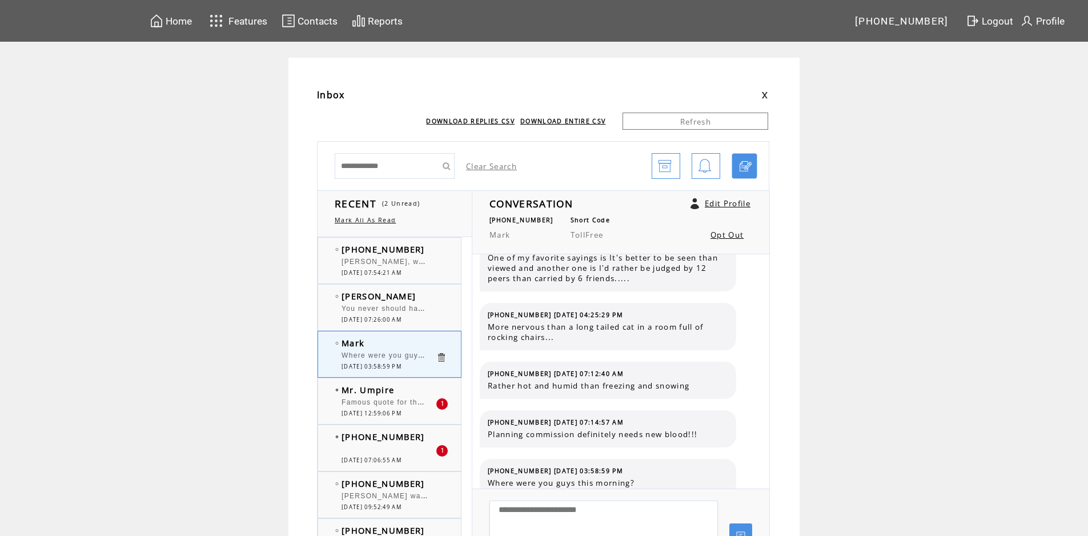 The image size is (1088, 536). What do you see at coordinates (973, 21) in the screenshot?
I see `img: exit.svg` at bounding box center [973, 21].